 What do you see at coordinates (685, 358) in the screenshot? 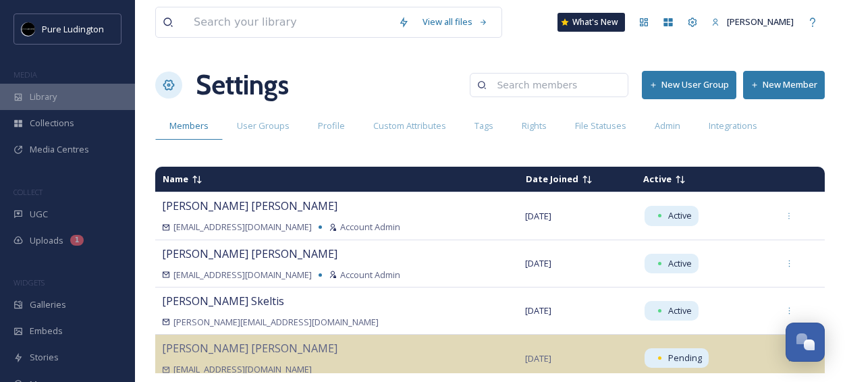
I see `span: Pending` at bounding box center [685, 358].